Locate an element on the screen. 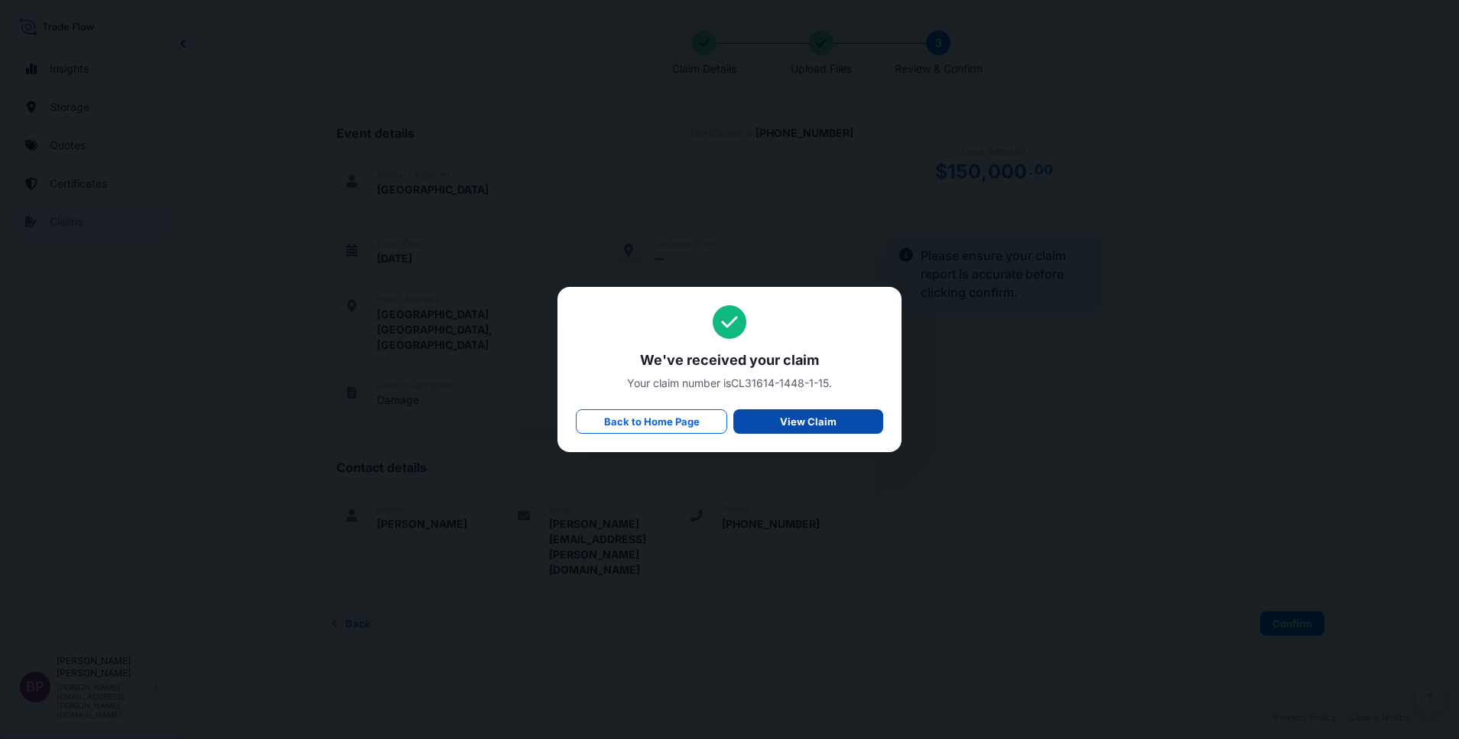 This screenshot has width=1459, height=739. span: We've received your claim is located at coordinates (730, 360).